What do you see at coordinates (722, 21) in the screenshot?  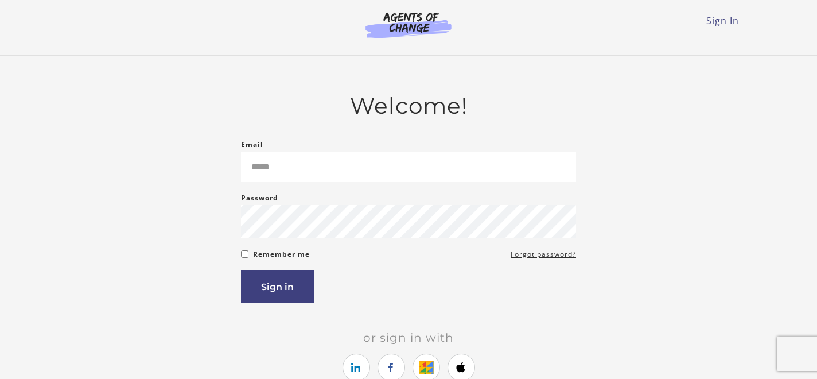 I see `a: Sign In` at bounding box center [722, 21].